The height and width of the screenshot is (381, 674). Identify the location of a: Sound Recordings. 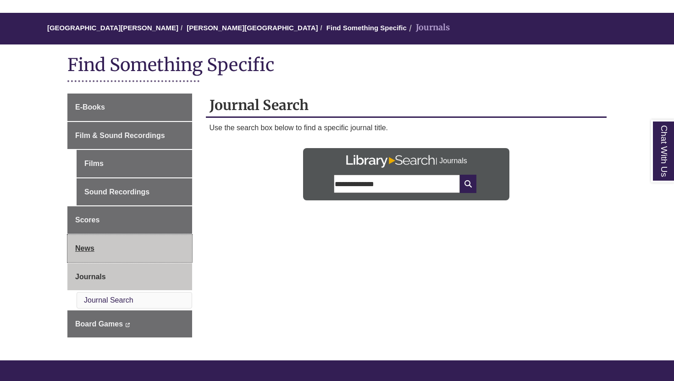
(134, 192).